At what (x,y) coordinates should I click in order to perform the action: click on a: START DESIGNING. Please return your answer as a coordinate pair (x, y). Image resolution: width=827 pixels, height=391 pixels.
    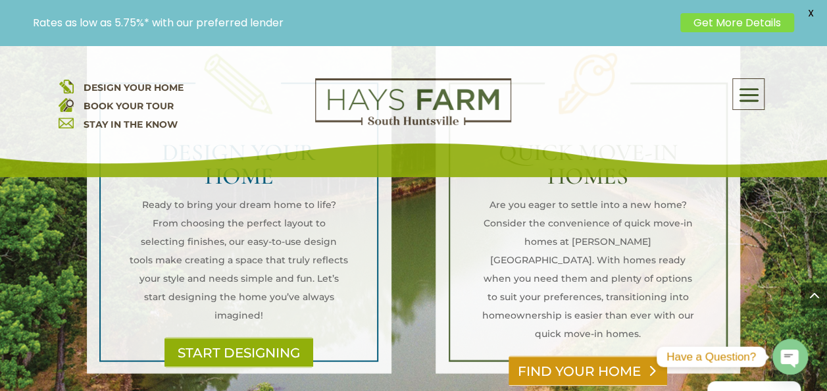
    Looking at the image, I should click on (239, 352).